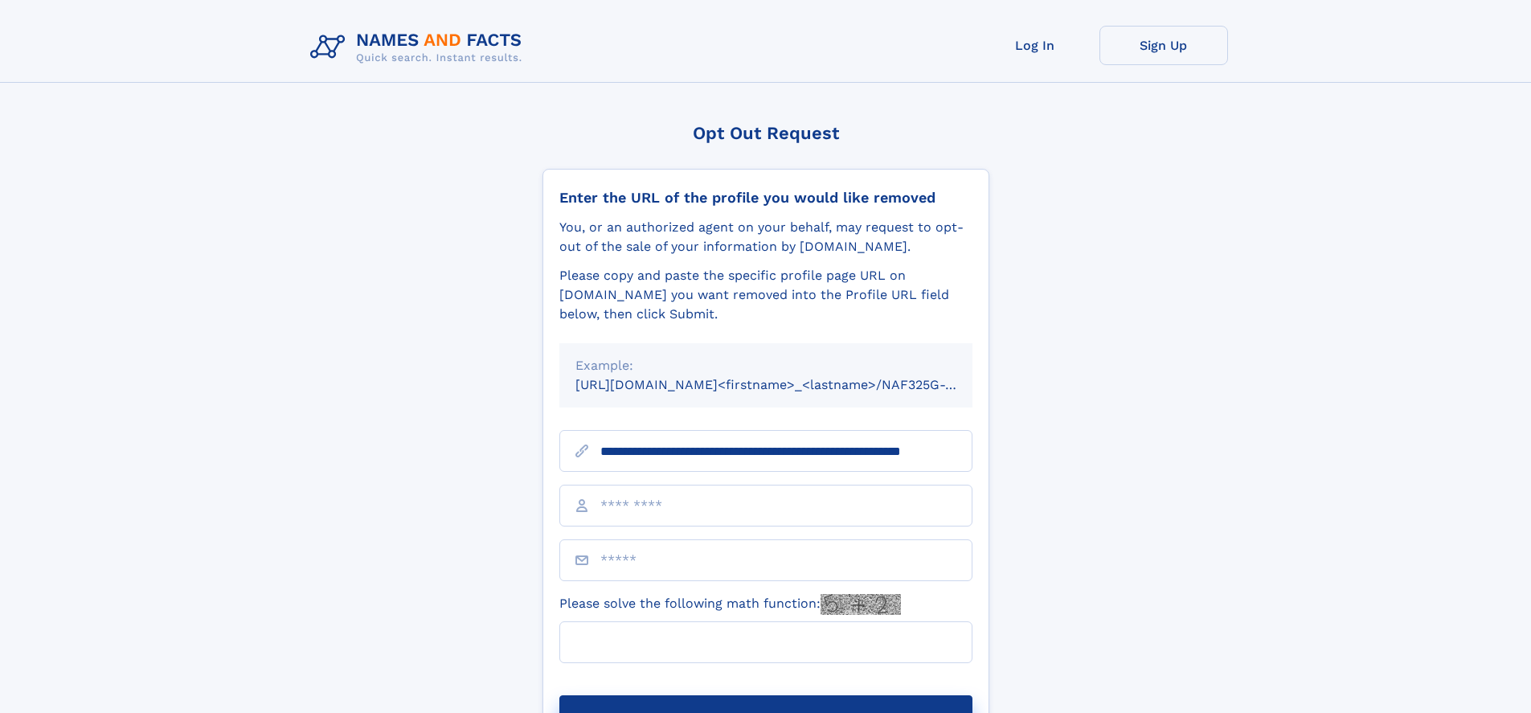 The image size is (1531, 713). What do you see at coordinates (766, 366) in the screenshot?
I see `div: Example:` at bounding box center [766, 366].